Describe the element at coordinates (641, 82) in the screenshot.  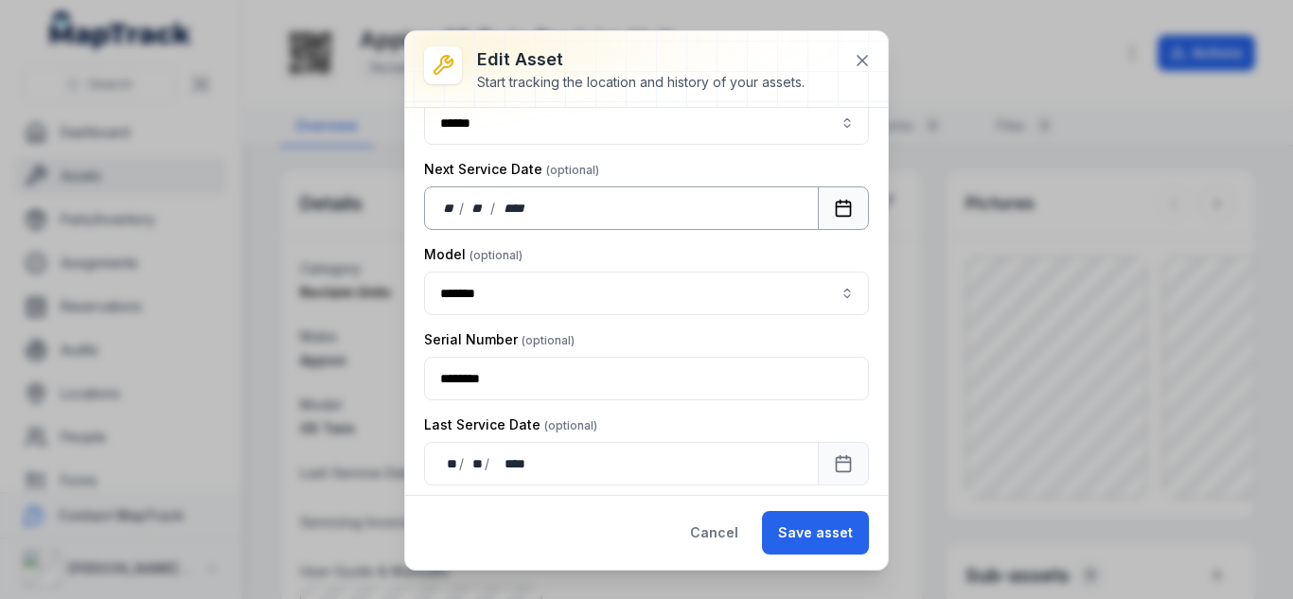
I see `div: Start tracking the location and history of your assets.` at that location.